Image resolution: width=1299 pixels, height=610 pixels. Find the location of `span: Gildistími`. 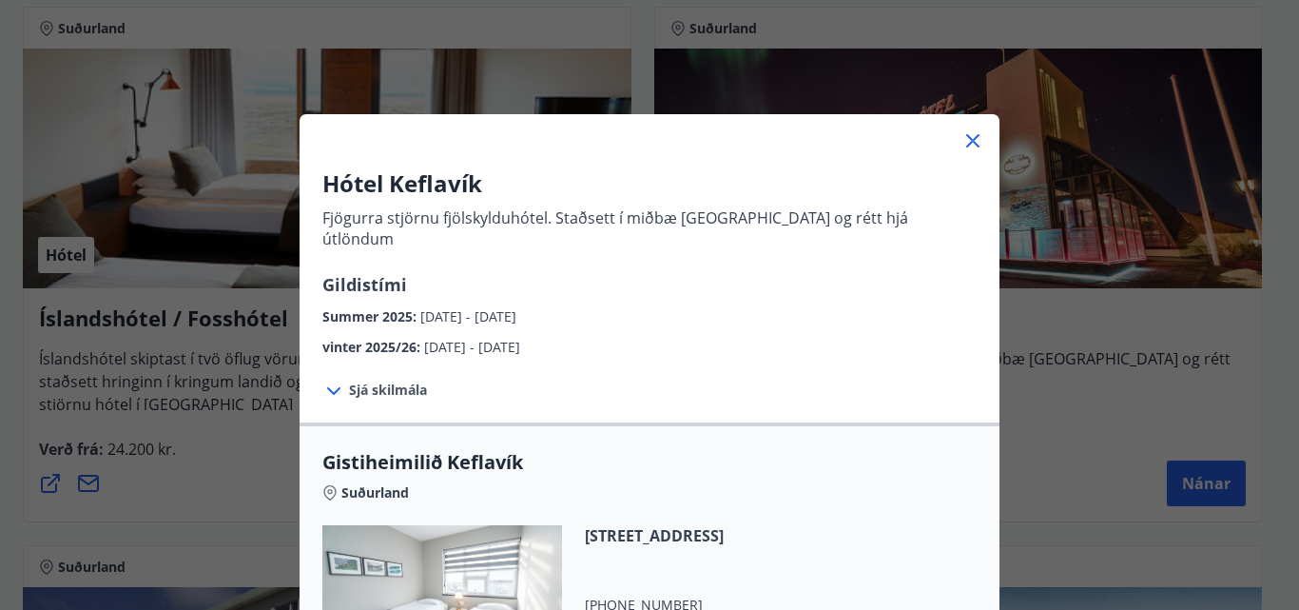

span: Gildistími is located at coordinates (364, 284).